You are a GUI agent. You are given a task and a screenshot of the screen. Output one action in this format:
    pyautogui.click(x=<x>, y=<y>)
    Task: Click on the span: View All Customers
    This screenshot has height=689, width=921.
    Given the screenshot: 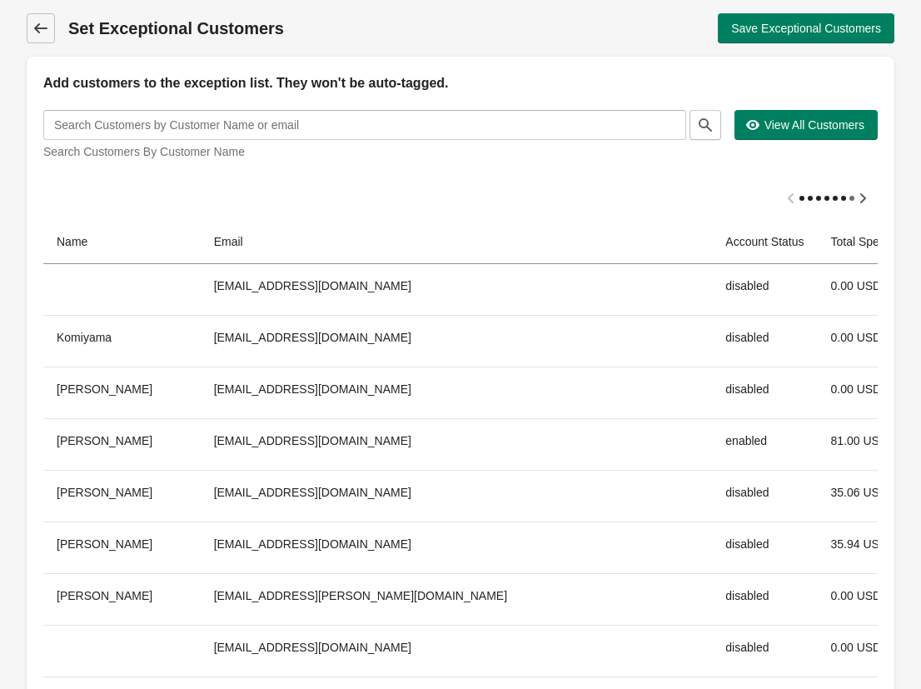 What is the action you would take?
    pyautogui.click(x=815, y=125)
    